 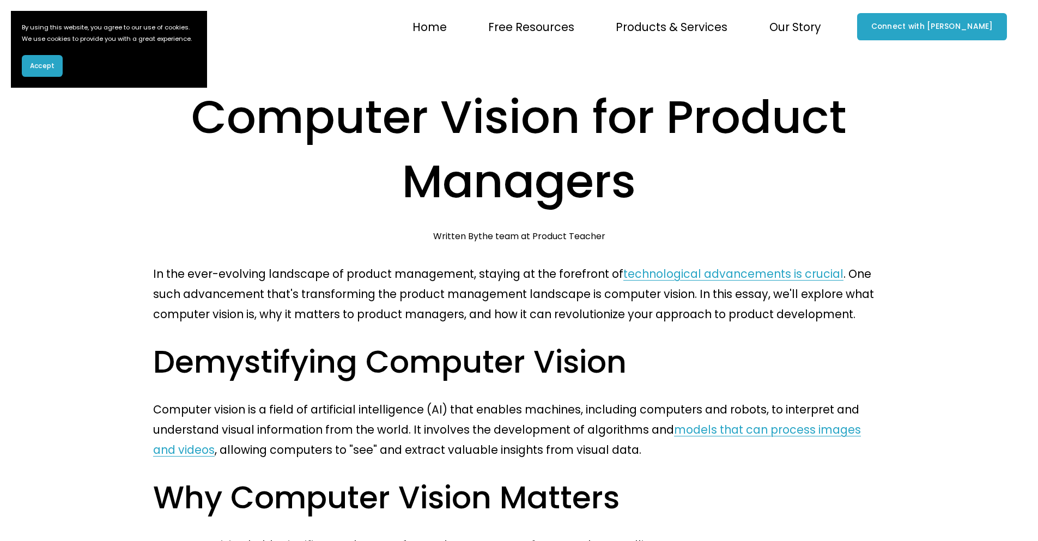 What do you see at coordinates (109, 49) in the screenshot?
I see `section: Cookie banner` at bounding box center [109, 49].